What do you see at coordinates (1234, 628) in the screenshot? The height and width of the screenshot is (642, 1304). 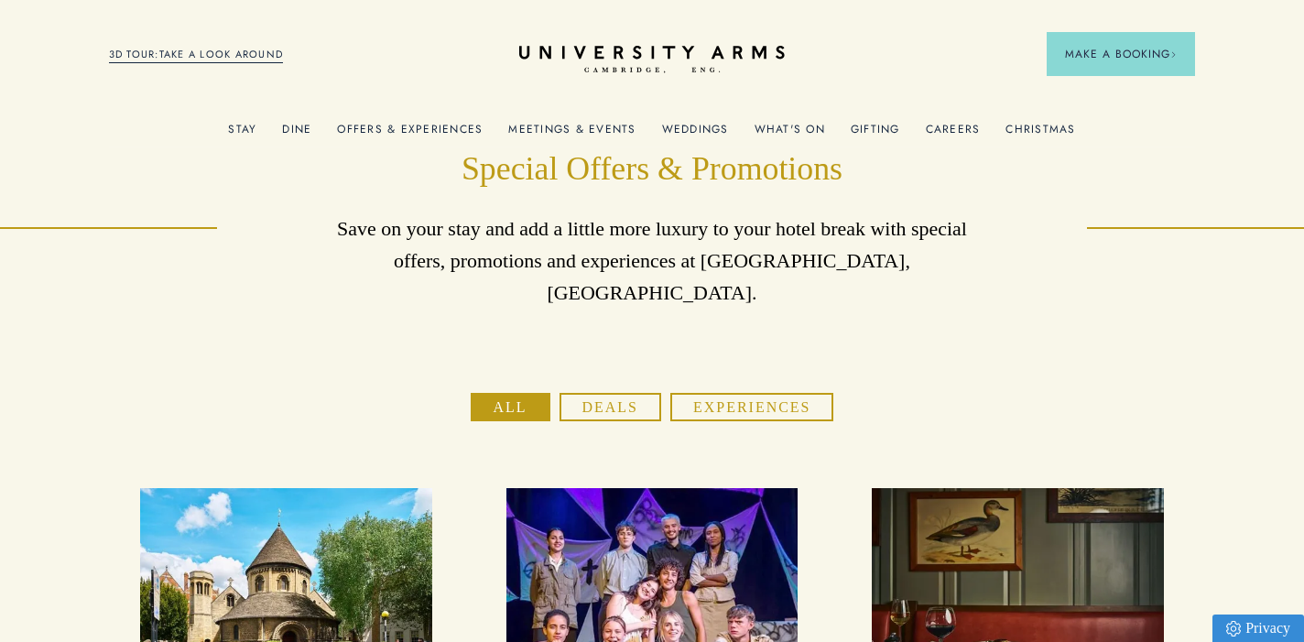 I see `img: Privacy` at bounding box center [1234, 628].